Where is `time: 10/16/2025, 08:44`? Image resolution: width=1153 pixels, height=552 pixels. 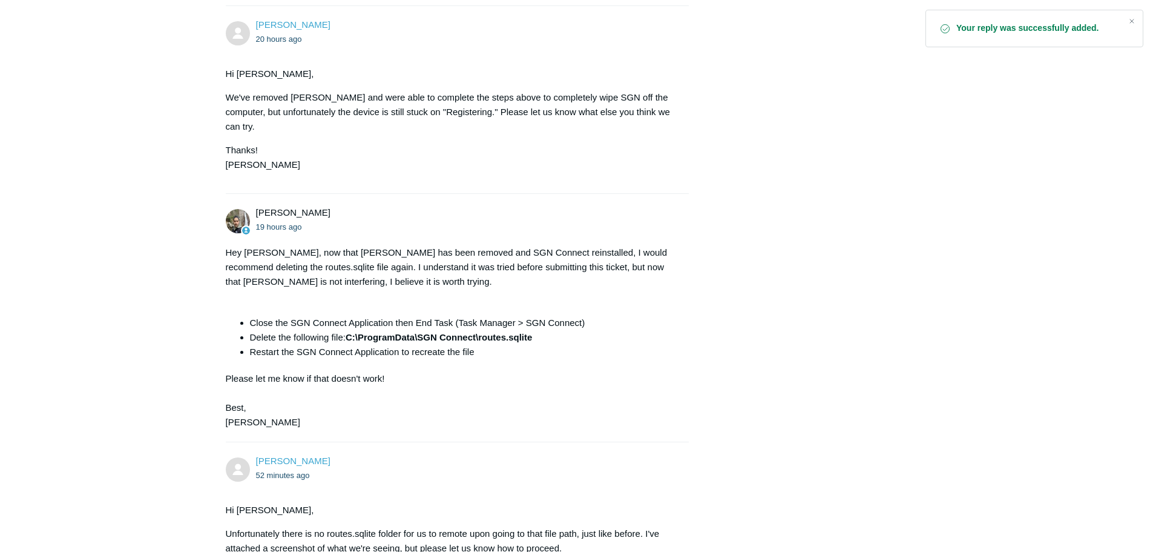 time: 10/16/2025, 08:44 is located at coordinates (283, 475).